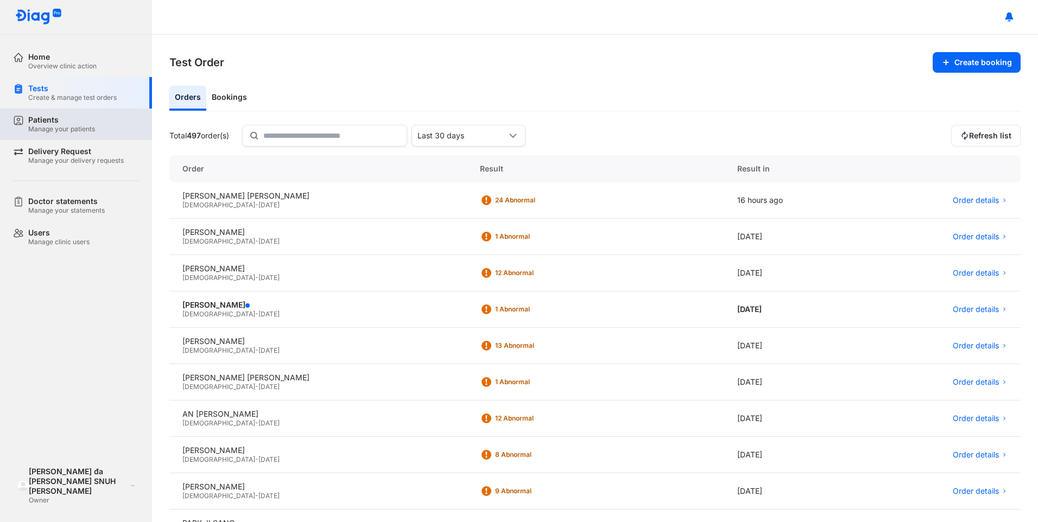  Describe the element at coordinates (538, 455) in the screenshot. I see `div: 8 Abnormal` at that location.